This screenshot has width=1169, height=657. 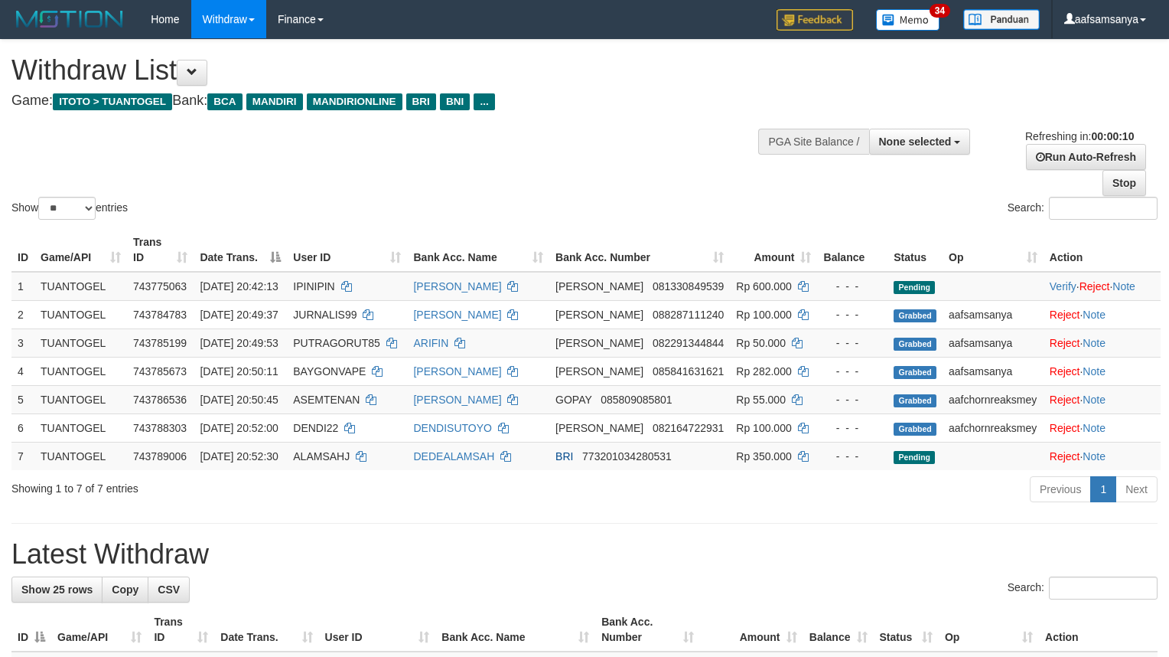 I want to click on th: ID, so click(x=23, y=249).